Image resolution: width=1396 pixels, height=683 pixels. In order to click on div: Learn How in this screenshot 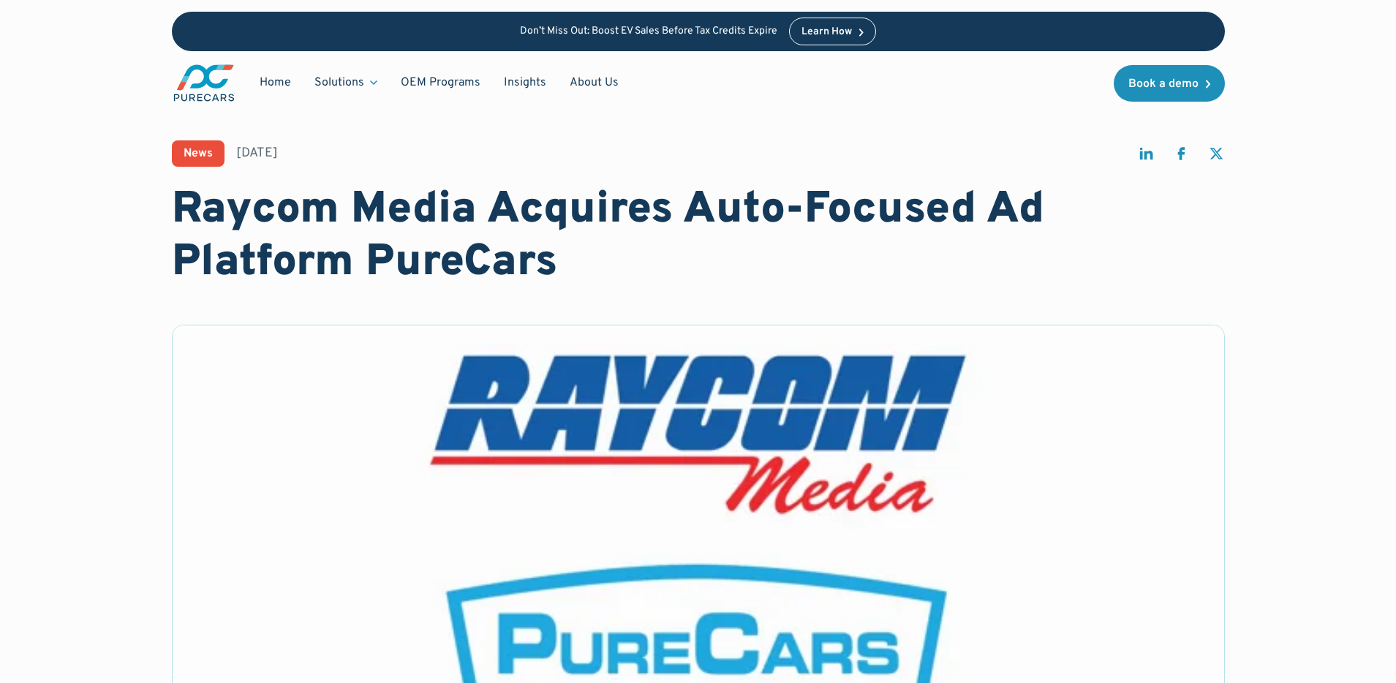, I will do `click(826, 32)`.